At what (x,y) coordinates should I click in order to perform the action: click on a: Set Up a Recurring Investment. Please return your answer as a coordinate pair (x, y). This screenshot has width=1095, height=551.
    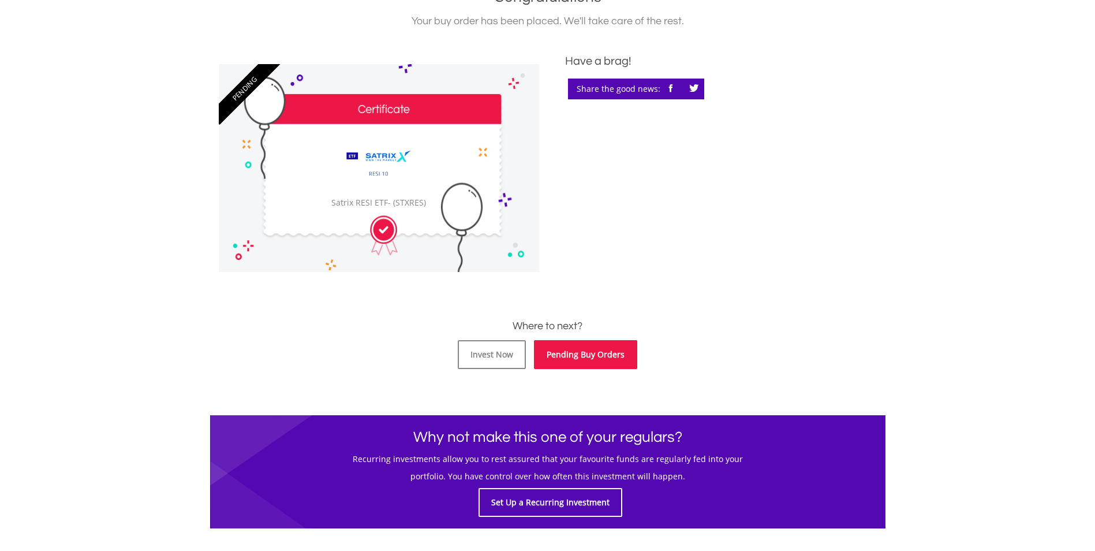
    Looking at the image, I should click on (550, 502).